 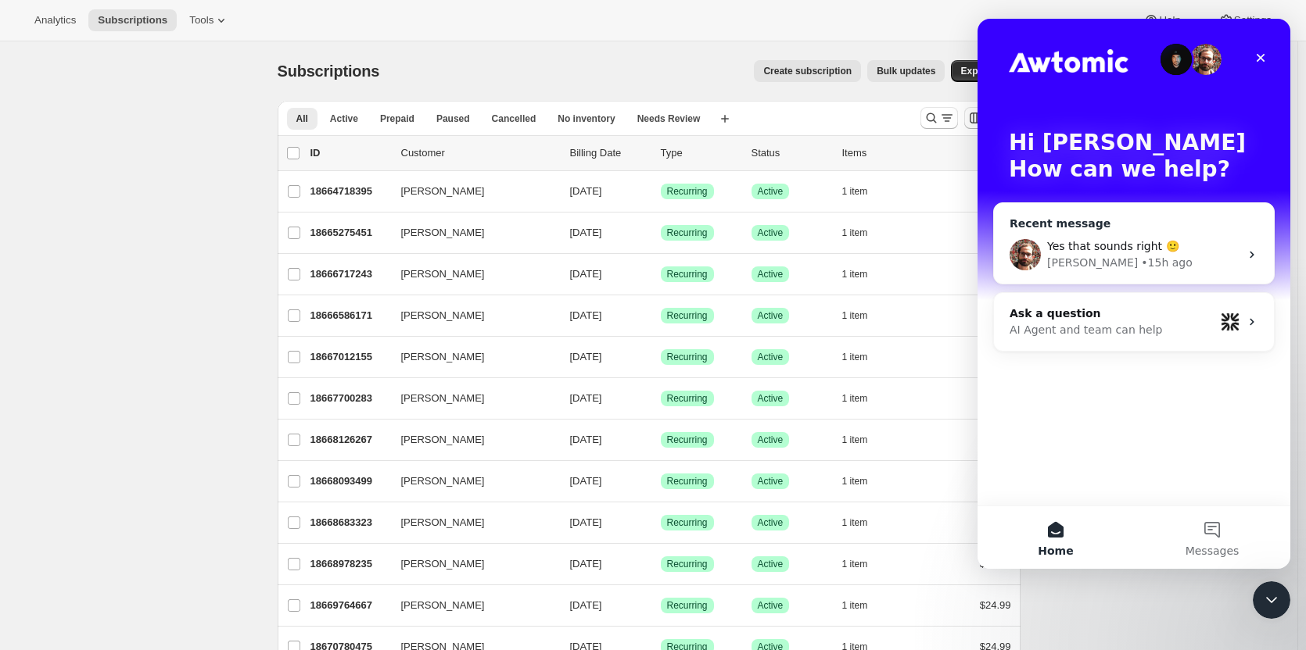 What do you see at coordinates (1169, 20) in the screenshot?
I see `button: Help` at bounding box center [1169, 20].